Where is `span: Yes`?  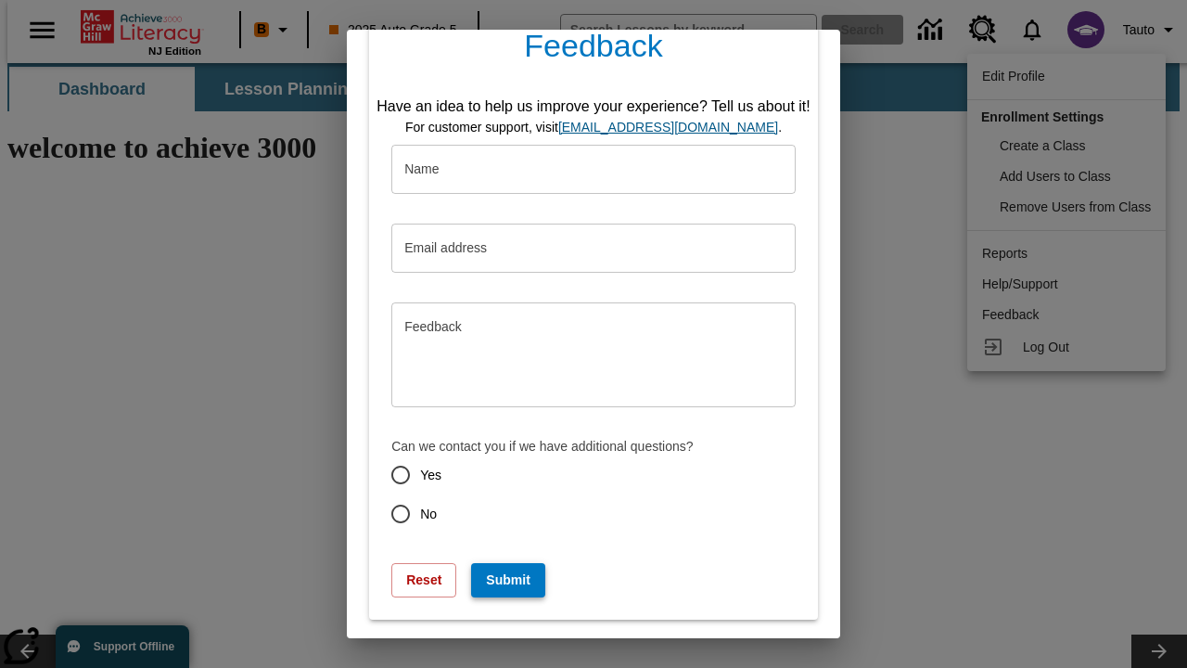 span: Yes is located at coordinates (430, 475).